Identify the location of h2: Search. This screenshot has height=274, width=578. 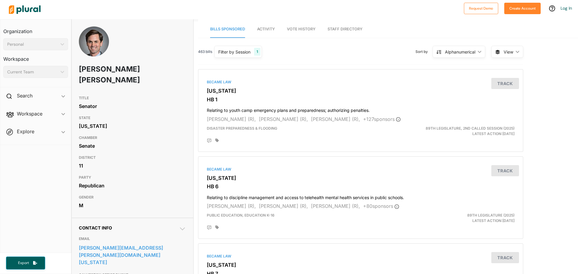
(25, 96).